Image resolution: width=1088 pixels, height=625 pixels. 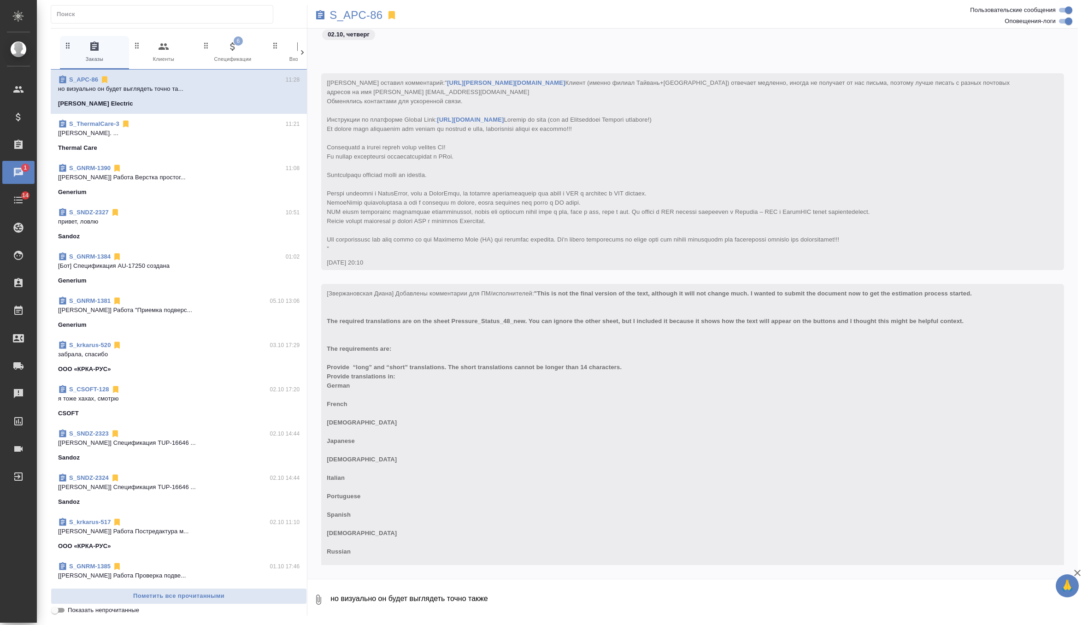 What do you see at coordinates (179, 269) in the screenshot?
I see `div: S_GNRM-138401:02[Бот] Спецификация AU-17250 созданаGenerium` at bounding box center [179, 269].